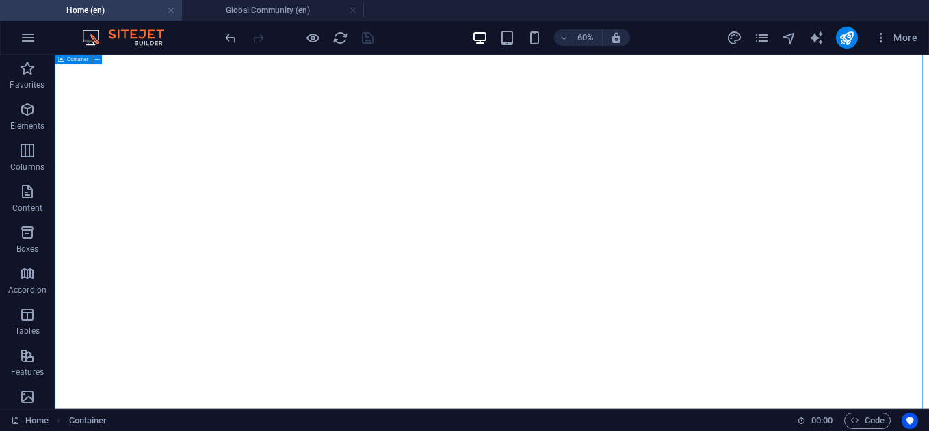 The image size is (929, 431). What do you see at coordinates (578, 38) in the screenshot?
I see `button: 60%` at bounding box center [578, 38].